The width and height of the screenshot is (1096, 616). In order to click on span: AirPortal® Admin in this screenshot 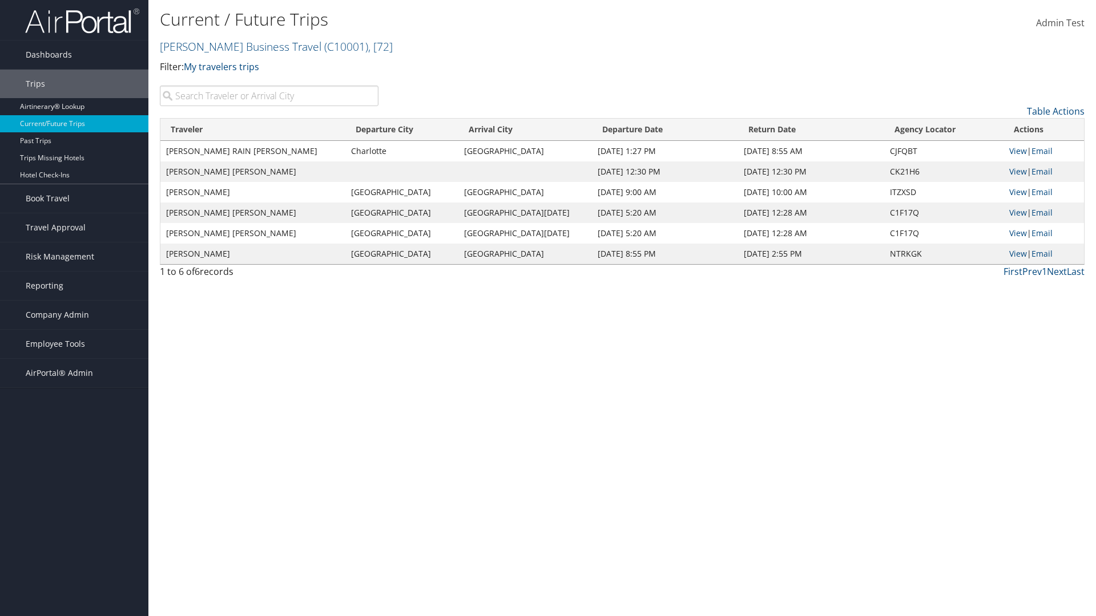, I will do `click(59, 373)`.